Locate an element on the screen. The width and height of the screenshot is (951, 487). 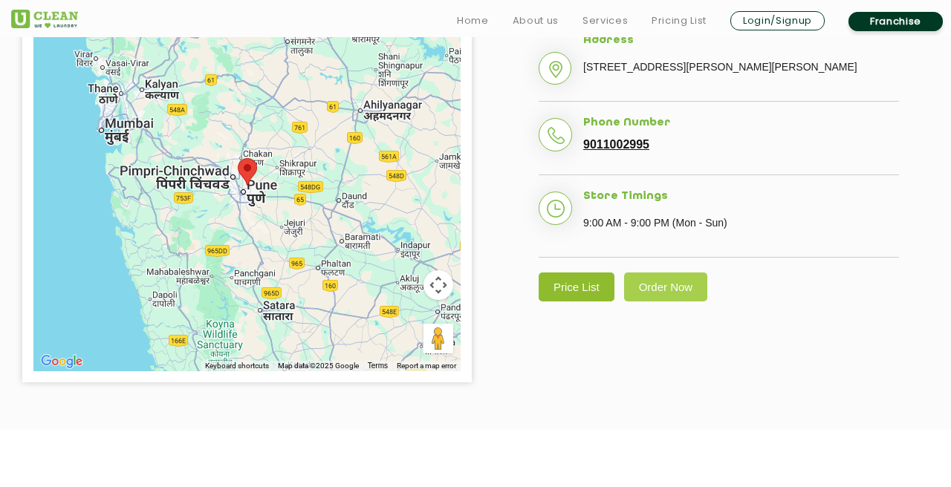
span: Map data ©2025 Google is located at coordinates (318, 365).